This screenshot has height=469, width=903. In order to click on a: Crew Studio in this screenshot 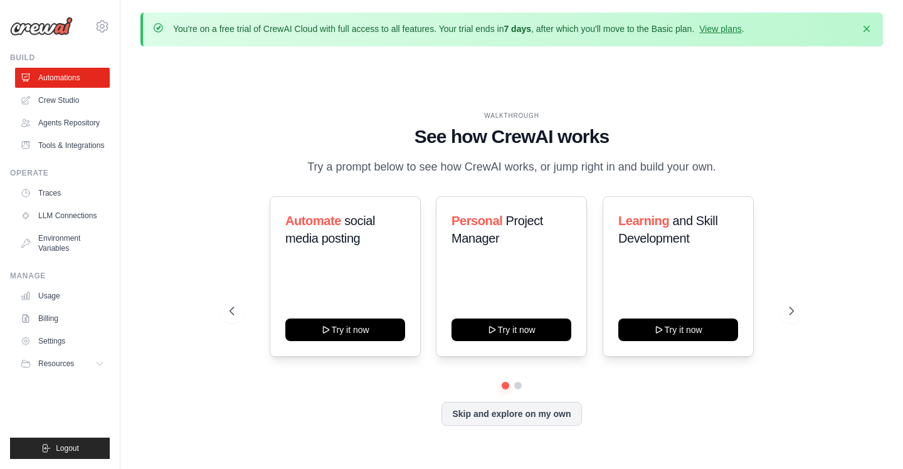, I will do `click(62, 100)`.